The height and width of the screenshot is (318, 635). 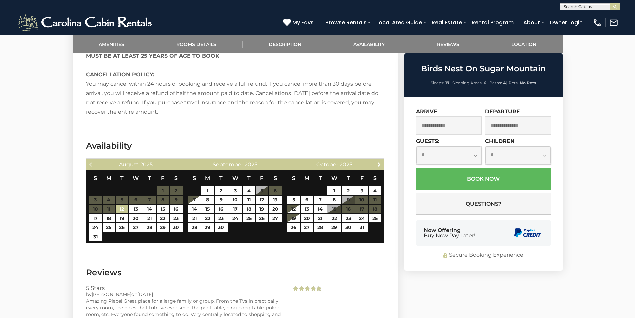 What do you see at coordinates (327, 164) in the screenshot?
I see `span: October` at bounding box center [327, 164].